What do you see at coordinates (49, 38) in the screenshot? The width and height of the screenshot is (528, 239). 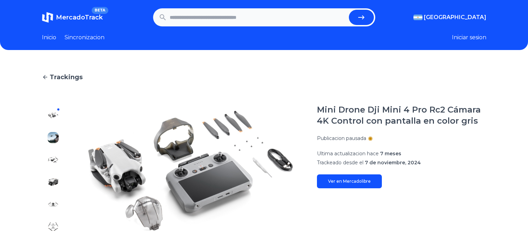 I see `a: Inicio` at bounding box center [49, 38].